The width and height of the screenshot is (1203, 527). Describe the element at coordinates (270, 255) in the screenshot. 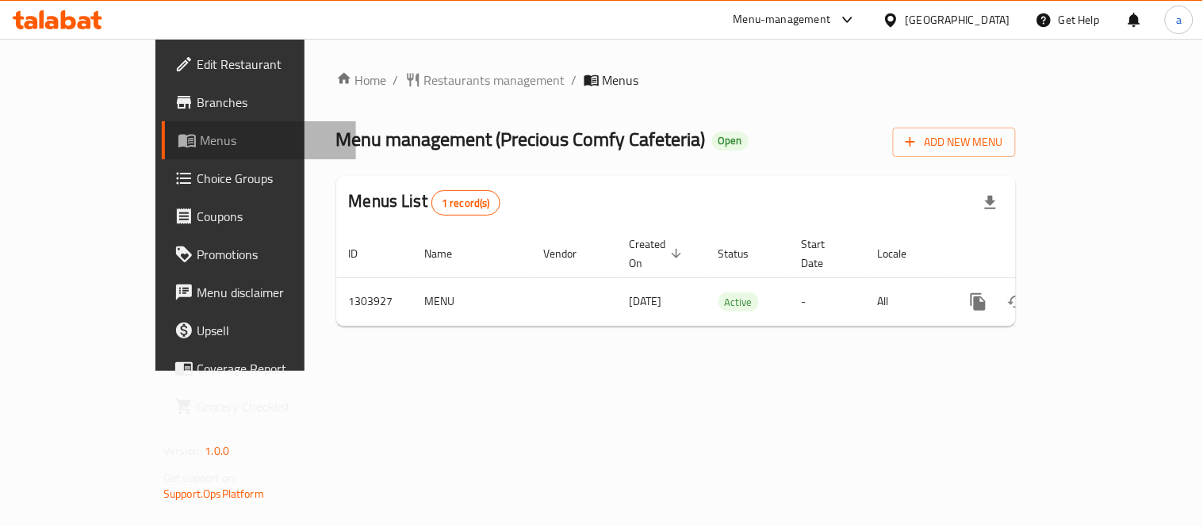

I see `span: Promotions` at that location.